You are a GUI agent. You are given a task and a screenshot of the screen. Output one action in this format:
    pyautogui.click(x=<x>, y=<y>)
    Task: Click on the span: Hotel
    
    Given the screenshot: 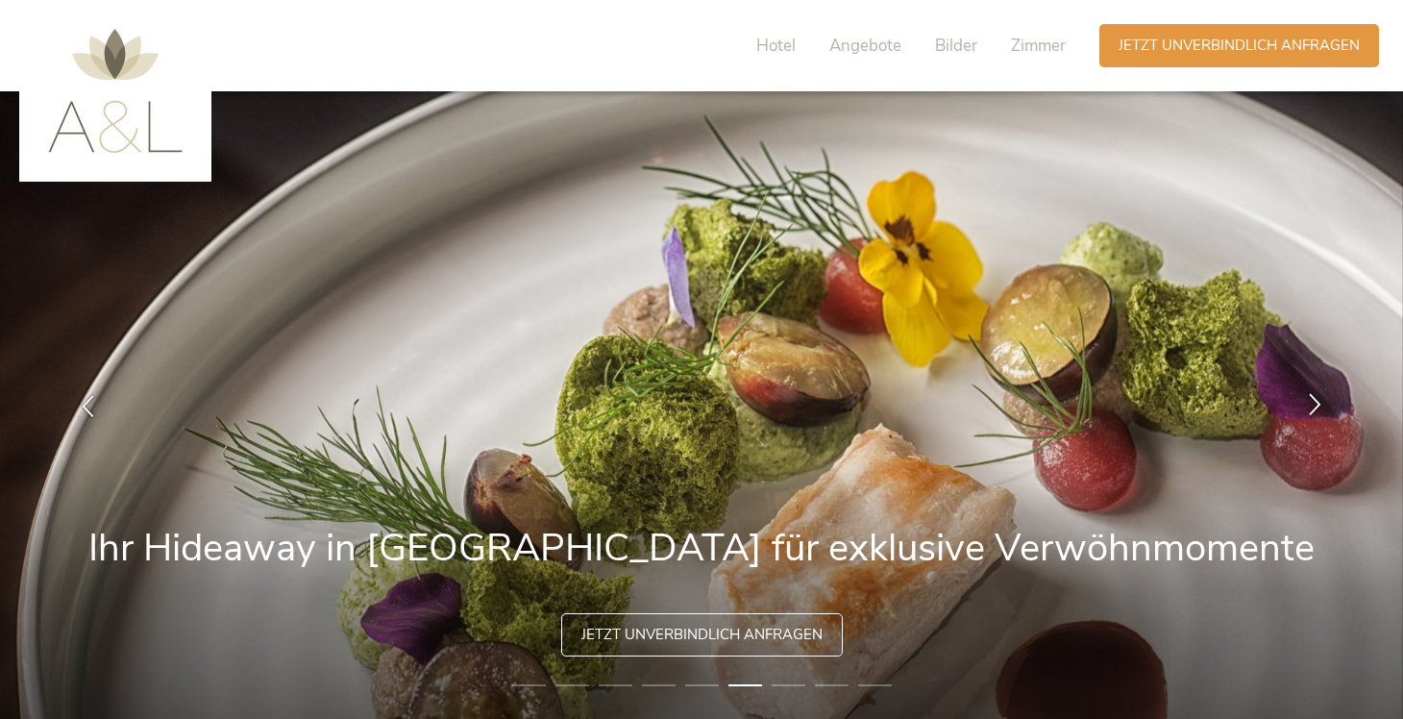 What is the action you would take?
    pyautogui.click(x=775, y=45)
    